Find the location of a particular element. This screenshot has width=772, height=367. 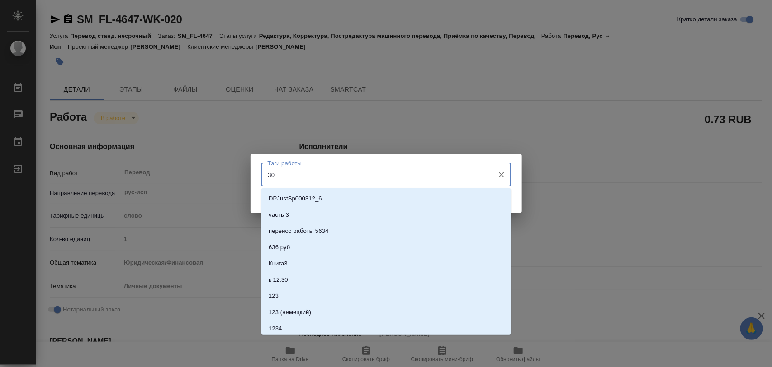

p: 123 (немецкий) is located at coordinates (290, 313).